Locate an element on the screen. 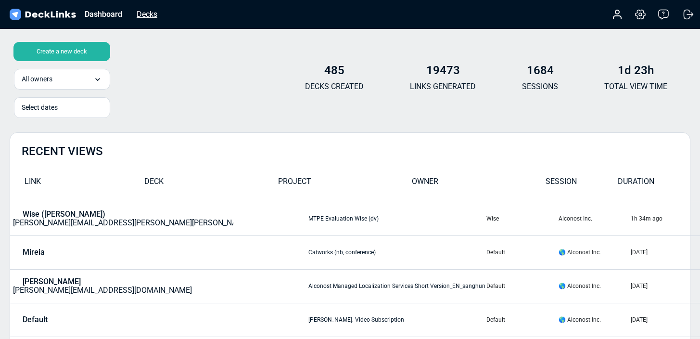  div: PROJECT is located at coordinates (345, 184).